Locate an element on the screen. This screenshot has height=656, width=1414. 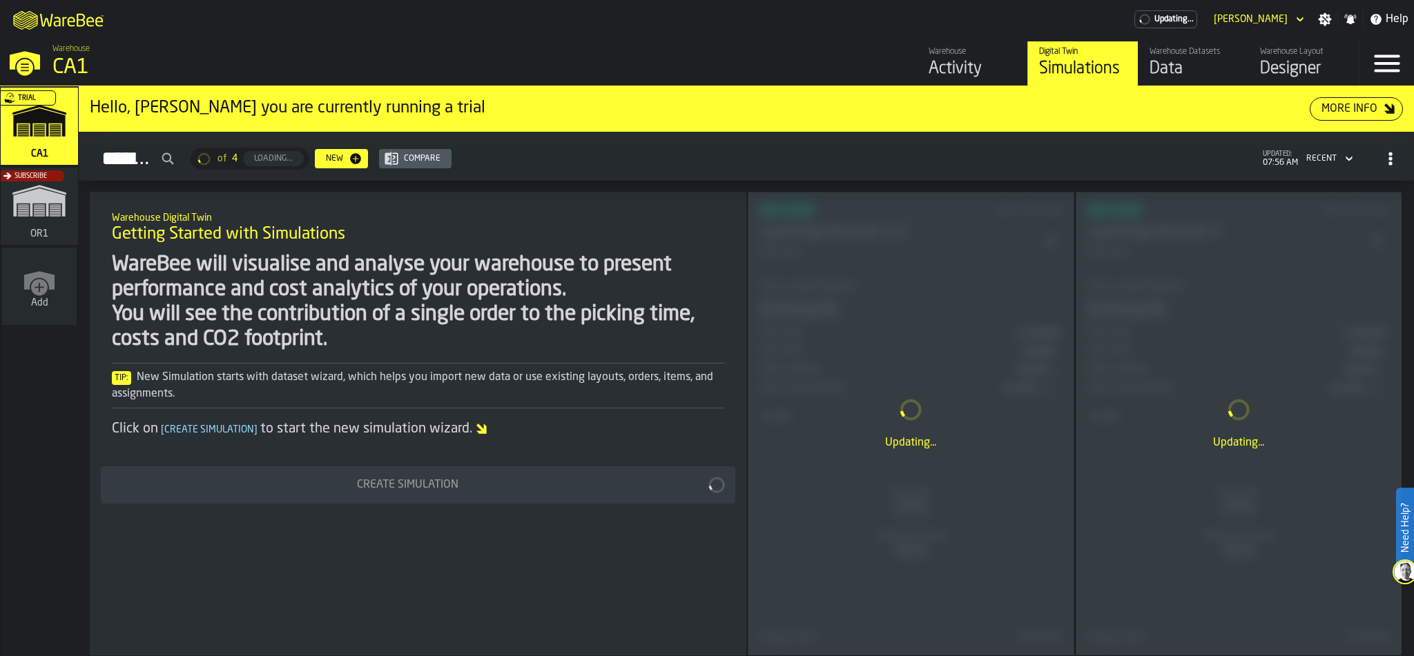
span: Add is located at coordinates (39, 303).